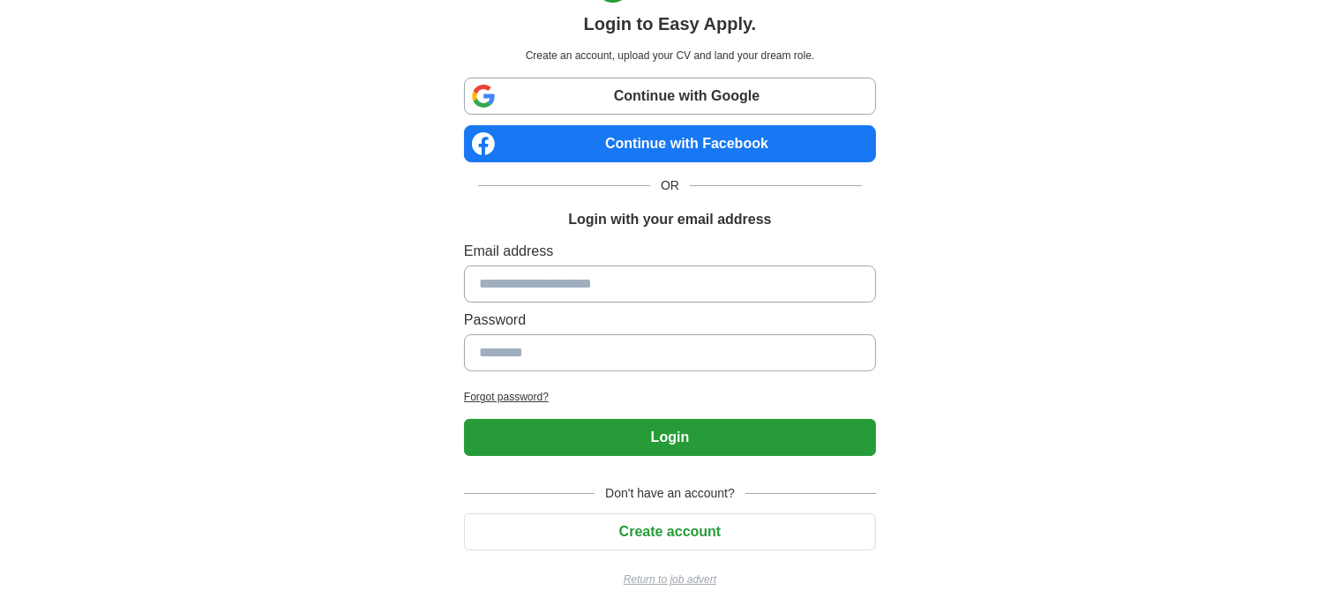 The image size is (1340, 613). What do you see at coordinates (671, 24) in the screenshot?
I see `h1: Login to Easy Apply.` at bounding box center [671, 24].